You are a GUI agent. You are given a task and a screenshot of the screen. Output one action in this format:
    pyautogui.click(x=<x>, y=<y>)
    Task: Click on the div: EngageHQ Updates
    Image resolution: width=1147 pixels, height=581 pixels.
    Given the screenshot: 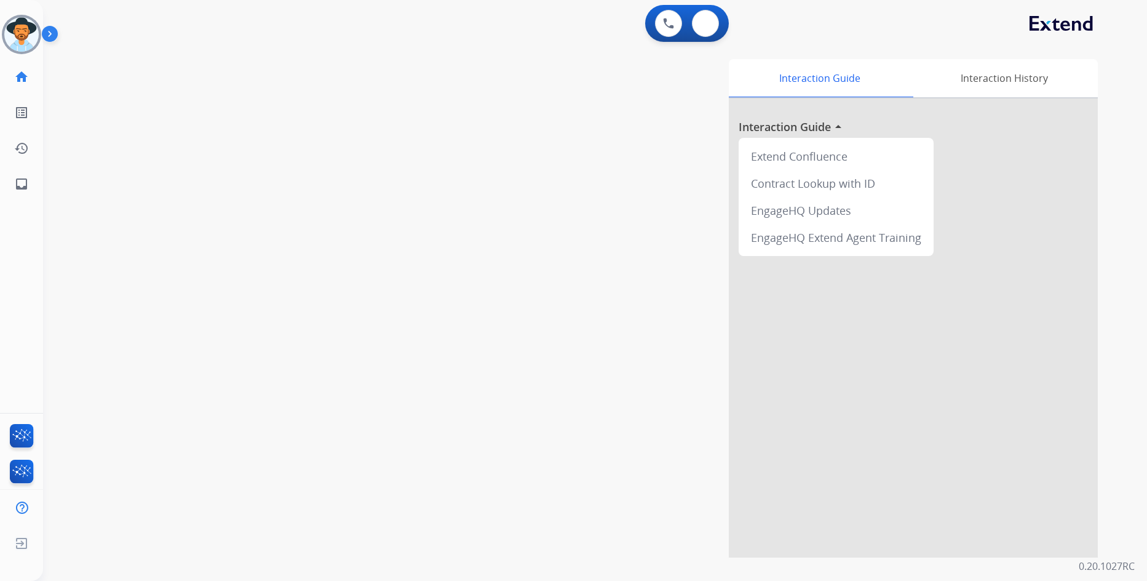 What is the action you would take?
    pyautogui.click(x=836, y=210)
    